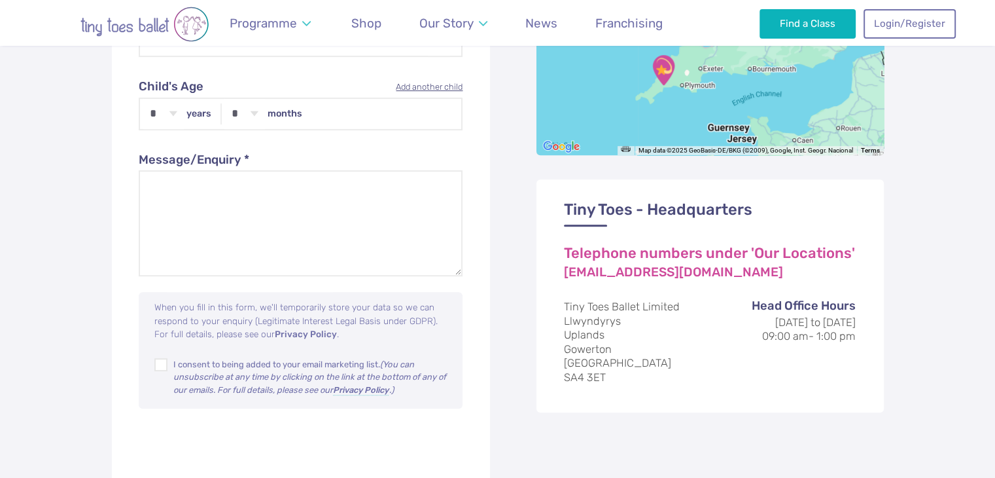 Image resolution: width=995 pixels, height=478 pixels. Describe the element at coordinates (366, 23) in the screenshot. I see `span: Shop` at that location.